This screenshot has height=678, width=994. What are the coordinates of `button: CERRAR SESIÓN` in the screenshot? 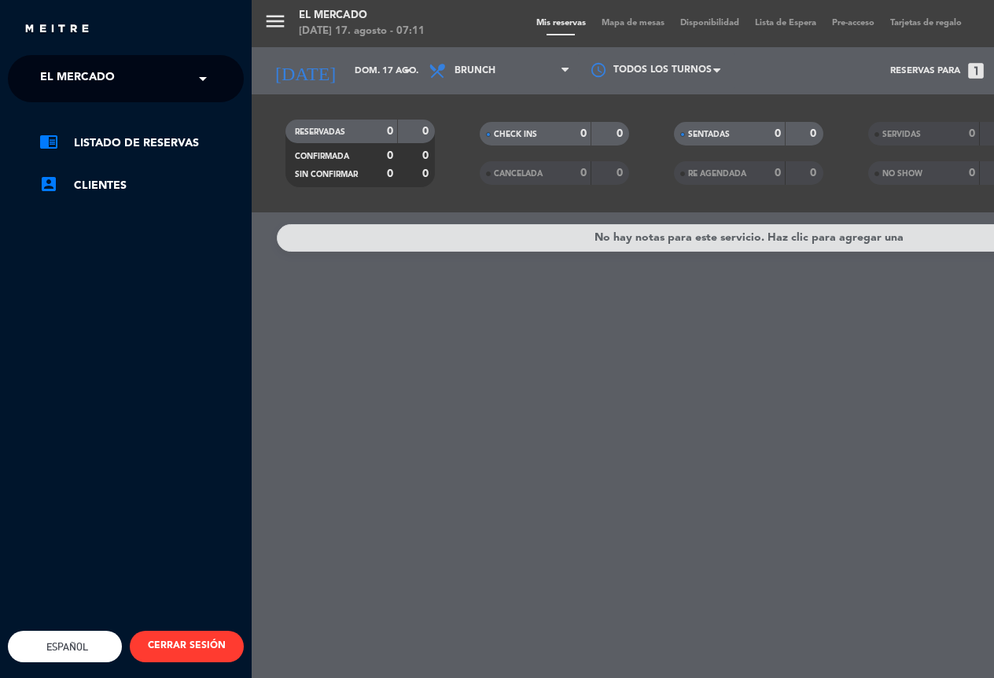 It's located at (186, 647).